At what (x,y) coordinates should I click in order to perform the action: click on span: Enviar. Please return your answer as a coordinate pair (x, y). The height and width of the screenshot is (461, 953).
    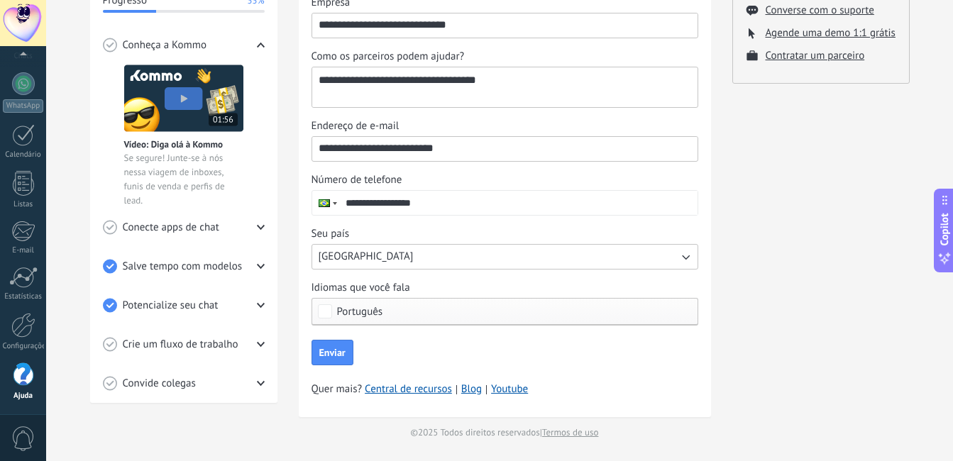
    Looking at the image, I should click on (332, 353).